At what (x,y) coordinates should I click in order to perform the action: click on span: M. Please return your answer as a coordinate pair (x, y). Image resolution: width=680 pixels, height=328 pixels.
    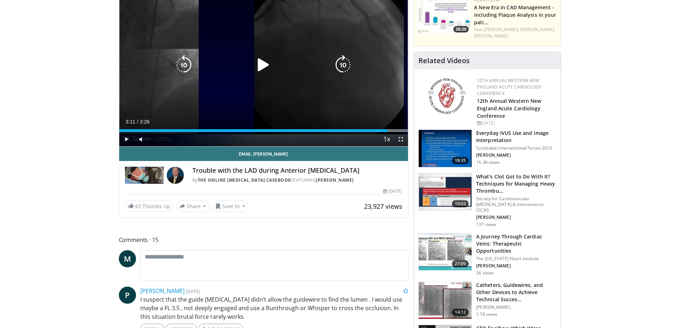
    Looking at the image, I should click on (127, 259).